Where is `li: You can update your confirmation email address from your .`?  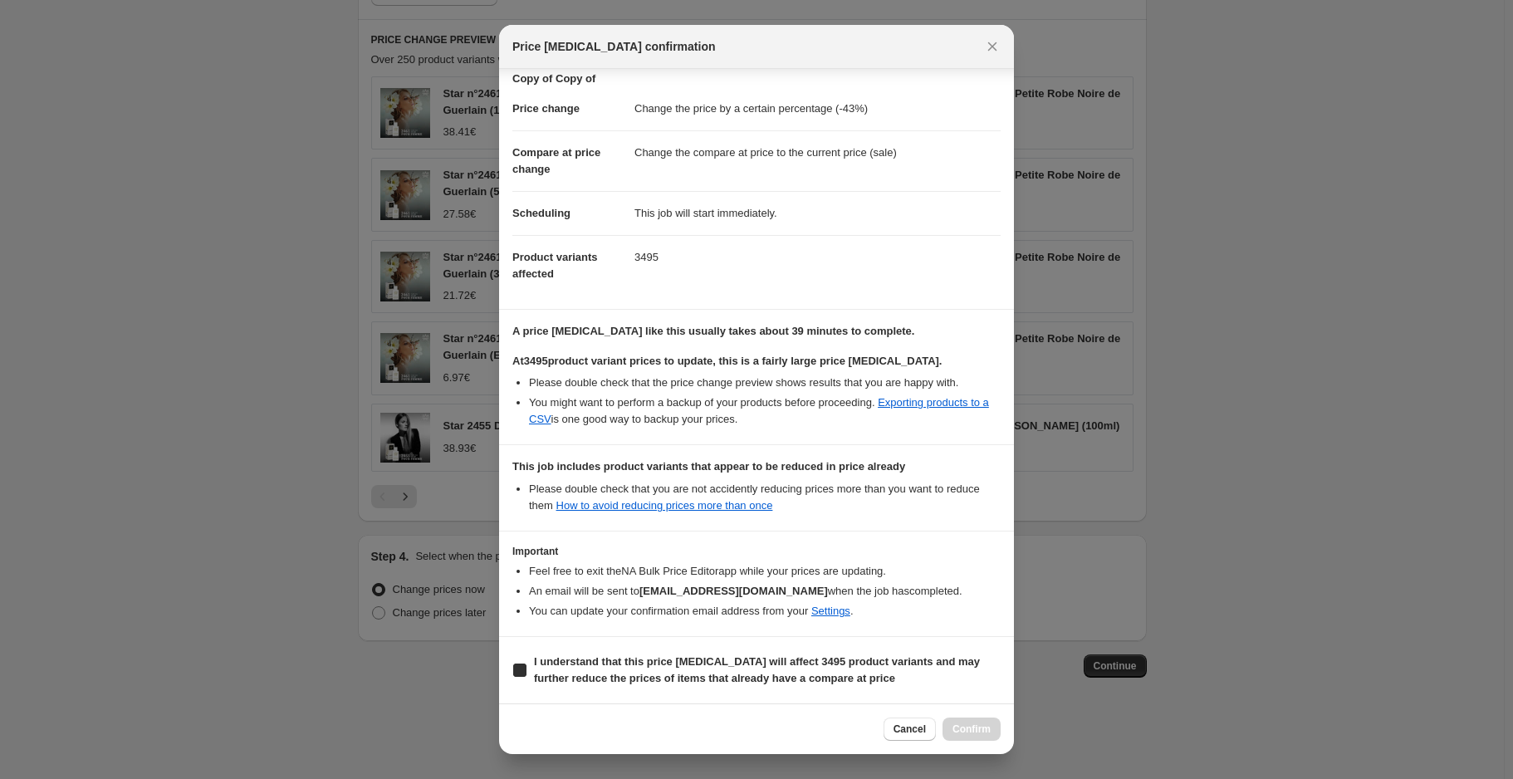
li: You can update your confirmation email address from your . is located at coordinates (765, 611).